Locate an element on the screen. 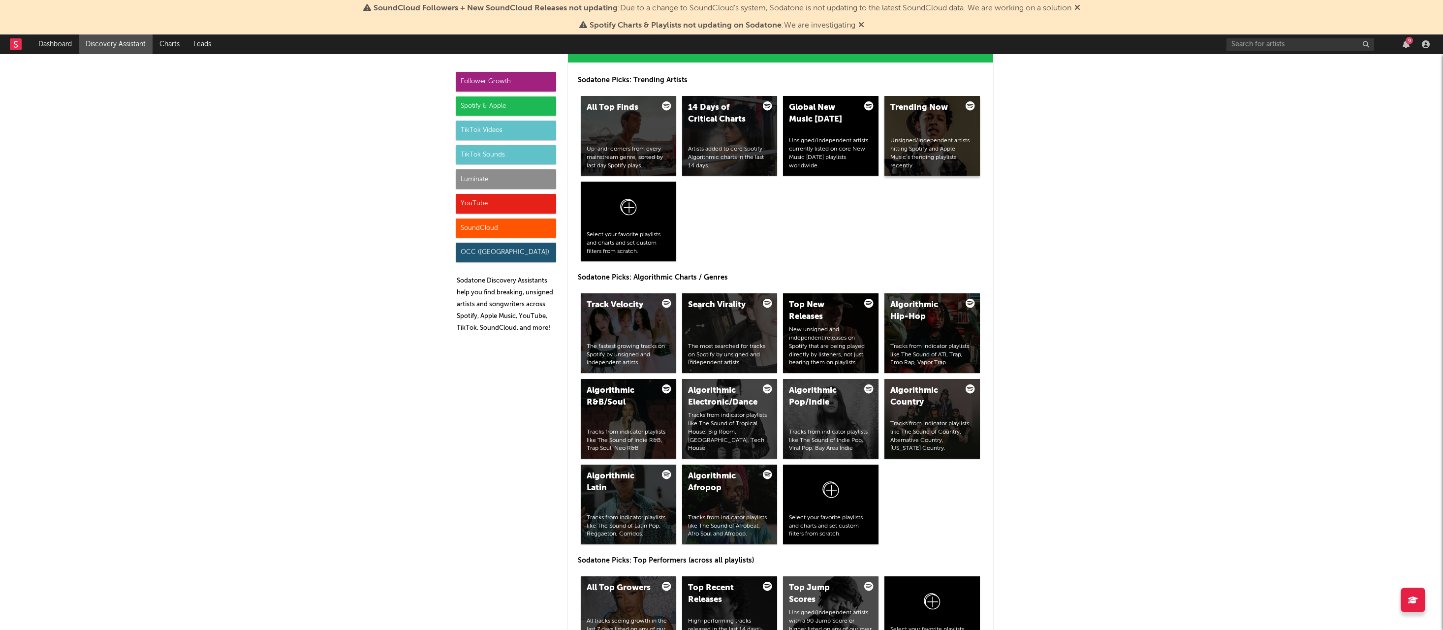 This screenshot has height=630, width=1443. div: Artists added to core Spotify Algorithmic charts in the last 14 days. is located at coordinates (730, 157).